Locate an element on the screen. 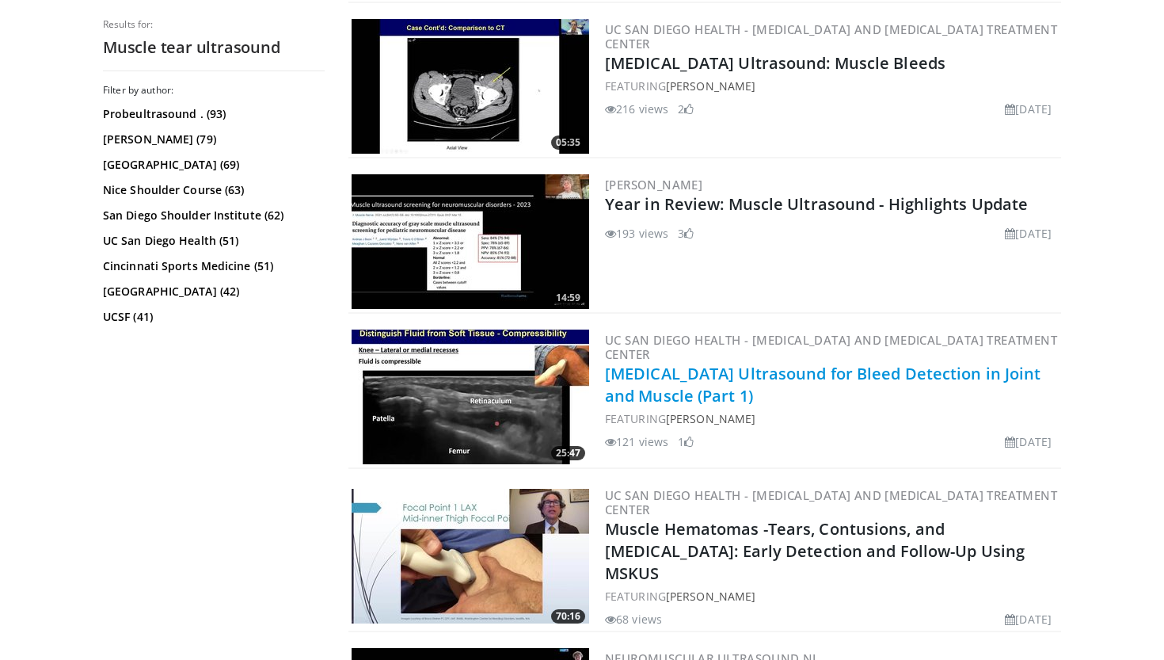 This screenshot has width=1164, height=660. a: UC San Diego Health (51) is located at coordinates (212, 241).